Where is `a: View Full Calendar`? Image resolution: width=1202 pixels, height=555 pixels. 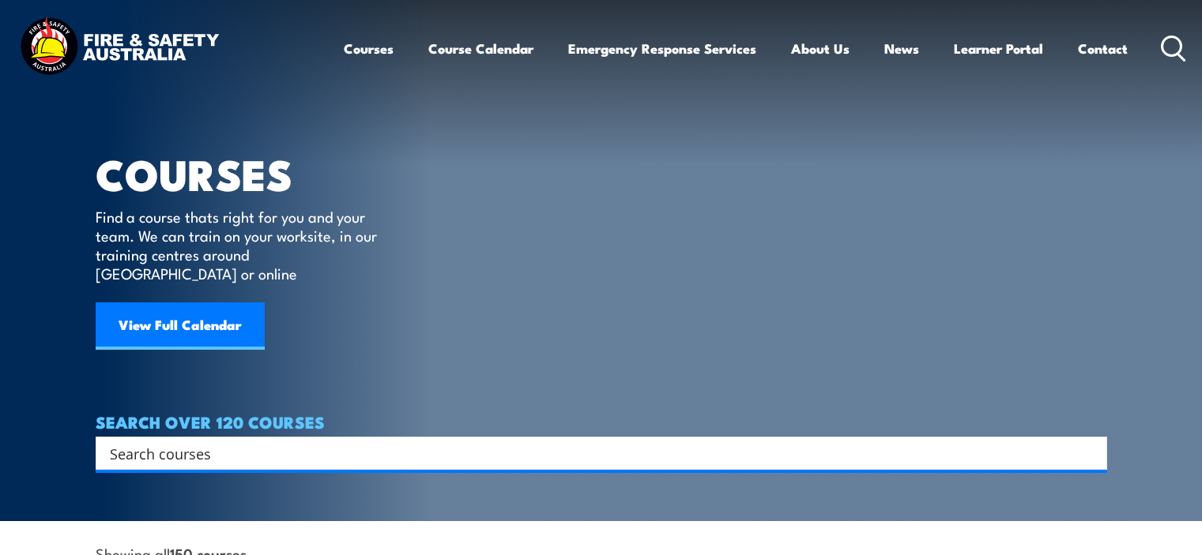 a: View Full Calendar is located at coordinates (180, 326).